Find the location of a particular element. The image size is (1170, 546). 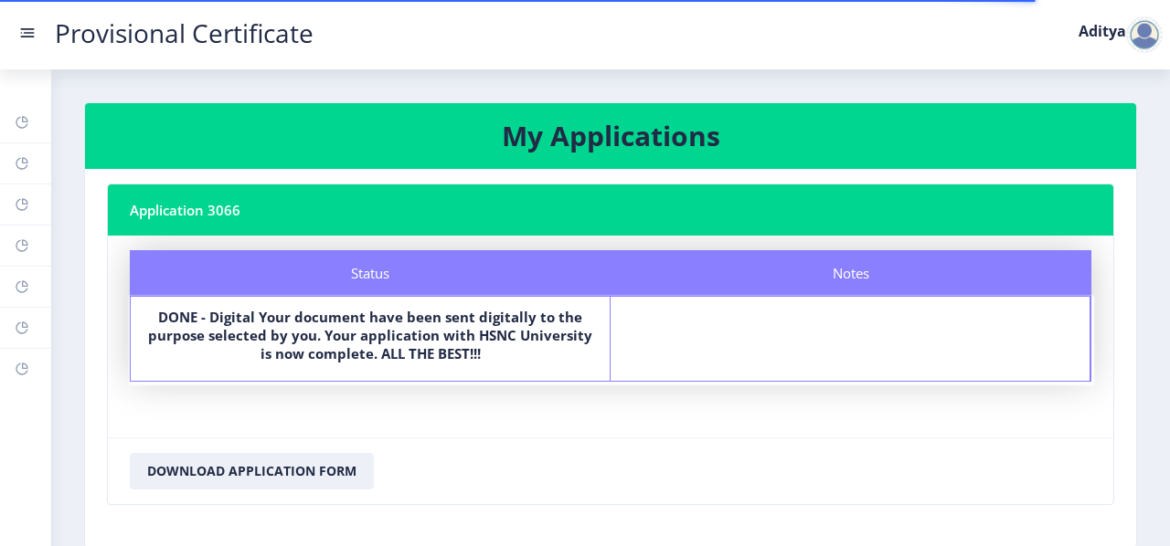

div: Status is located at coordinates (370, 273).